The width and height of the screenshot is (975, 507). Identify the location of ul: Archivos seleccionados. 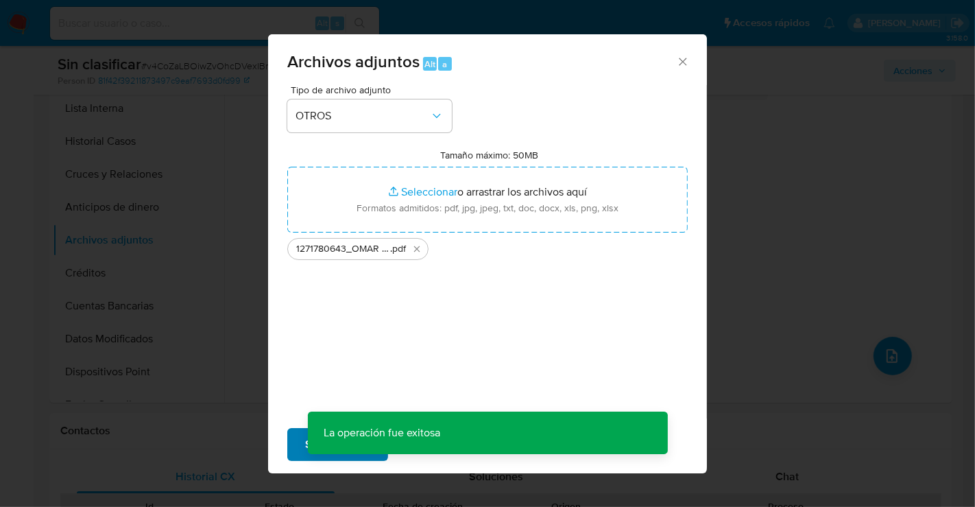
(487, 246).